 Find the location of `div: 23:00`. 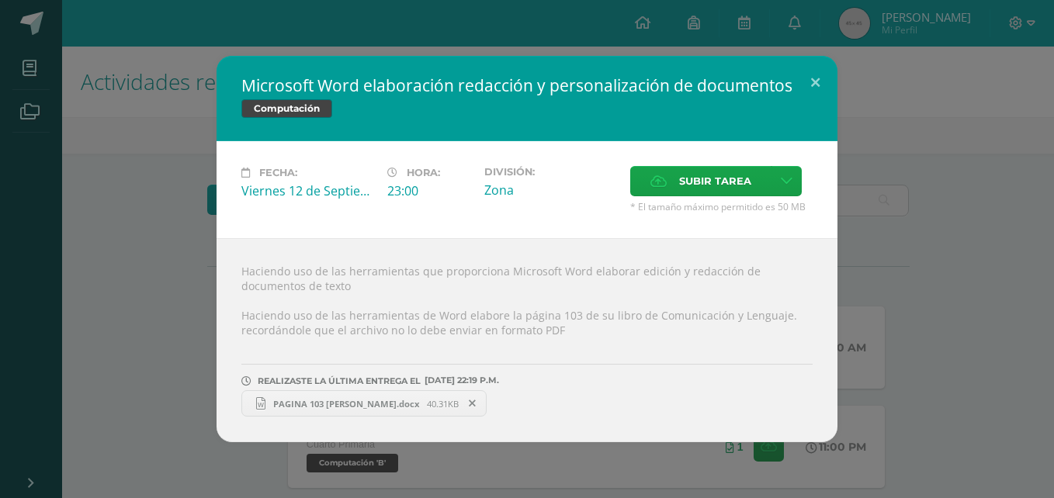

div: 23:00 is located at coordinates (429, 191).